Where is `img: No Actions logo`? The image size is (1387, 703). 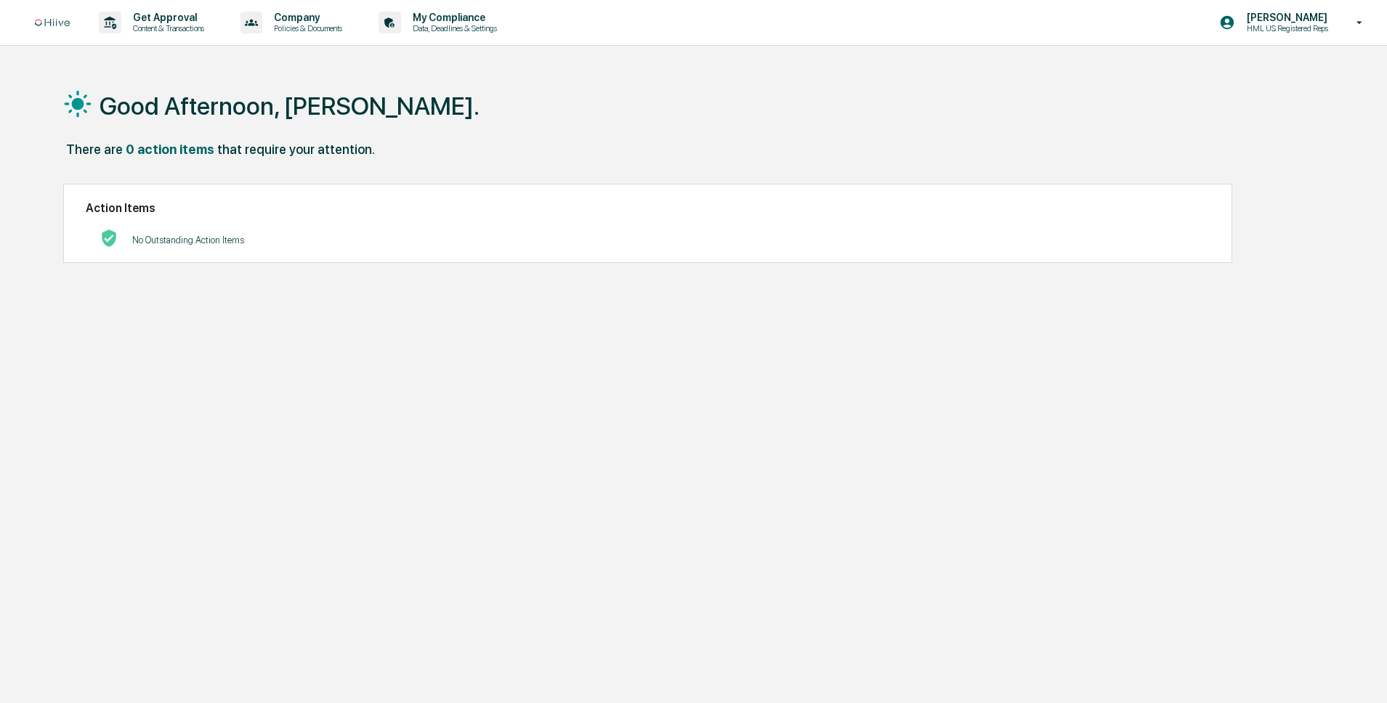
img: No Actions logo is located at coordinates (109, 238).